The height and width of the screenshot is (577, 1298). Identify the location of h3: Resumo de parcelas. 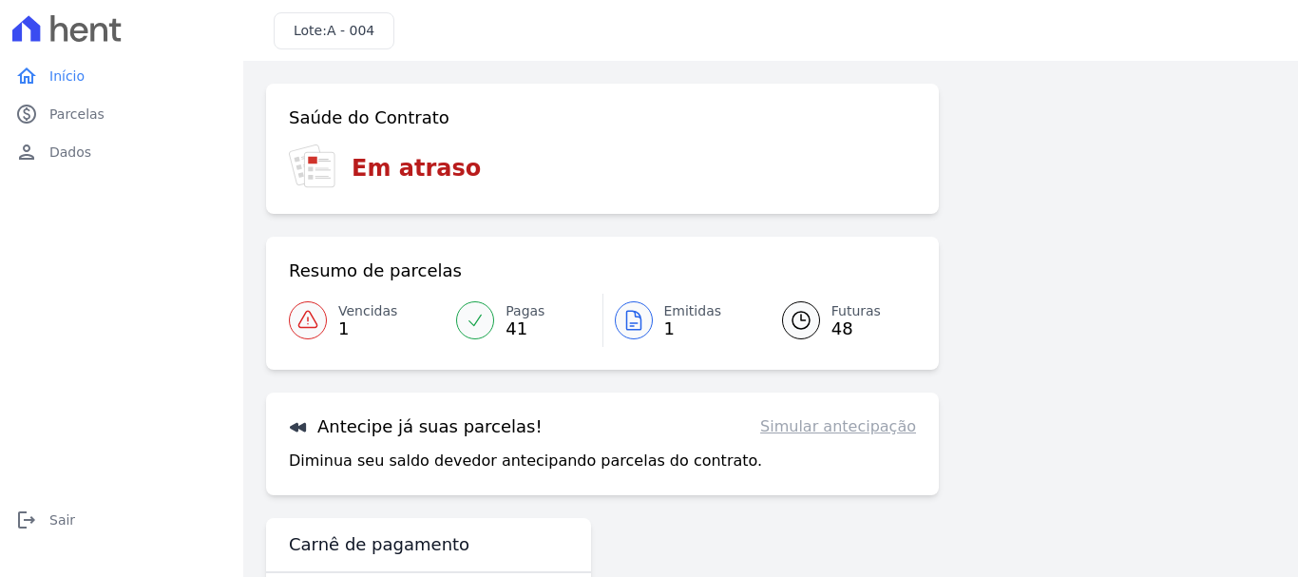
(375, 271).